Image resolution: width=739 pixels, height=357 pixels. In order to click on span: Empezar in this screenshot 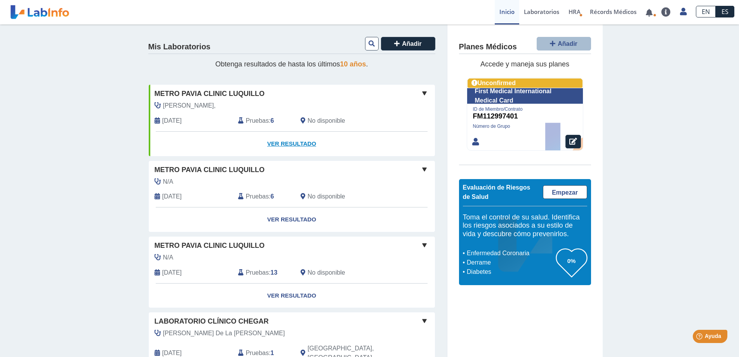, I will do `click(565, 192)`.